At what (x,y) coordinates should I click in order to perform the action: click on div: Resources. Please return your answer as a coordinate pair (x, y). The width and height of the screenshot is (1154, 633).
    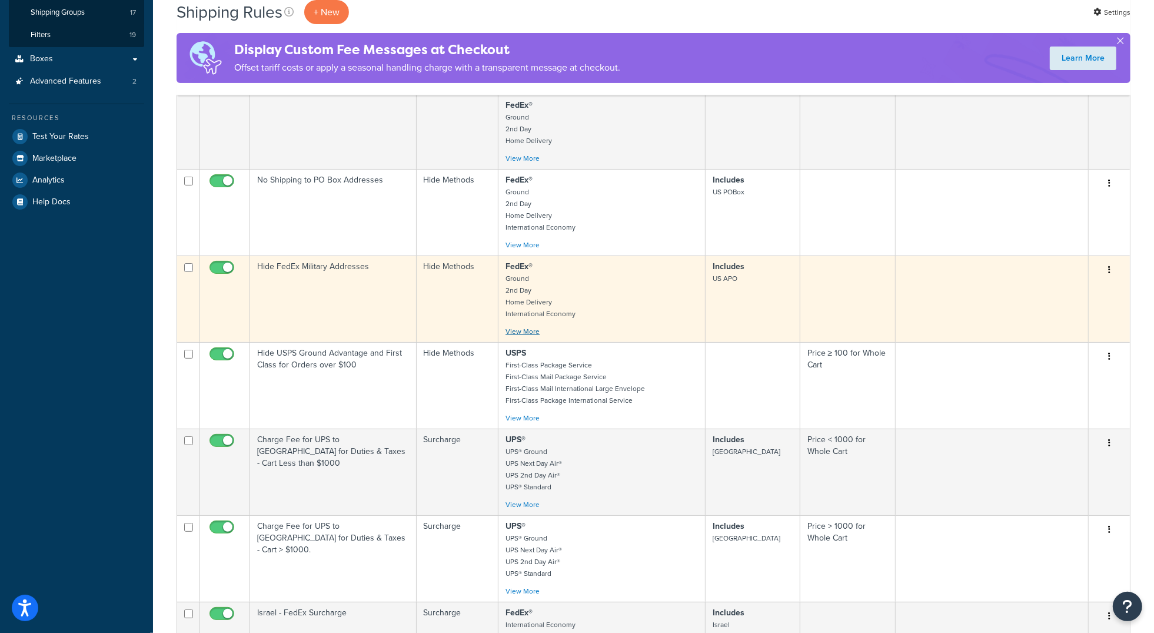
    Looking at the image, I should click on (77, 118).